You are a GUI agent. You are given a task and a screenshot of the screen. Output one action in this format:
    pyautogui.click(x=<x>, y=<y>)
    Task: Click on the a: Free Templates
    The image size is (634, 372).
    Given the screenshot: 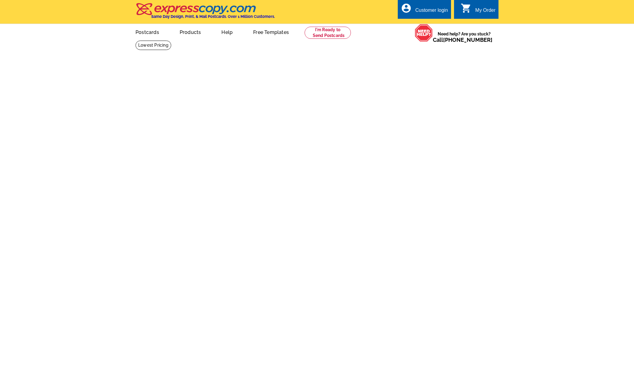 What is the action you would take?
    pyautogui.click(x=271, y=31)
    